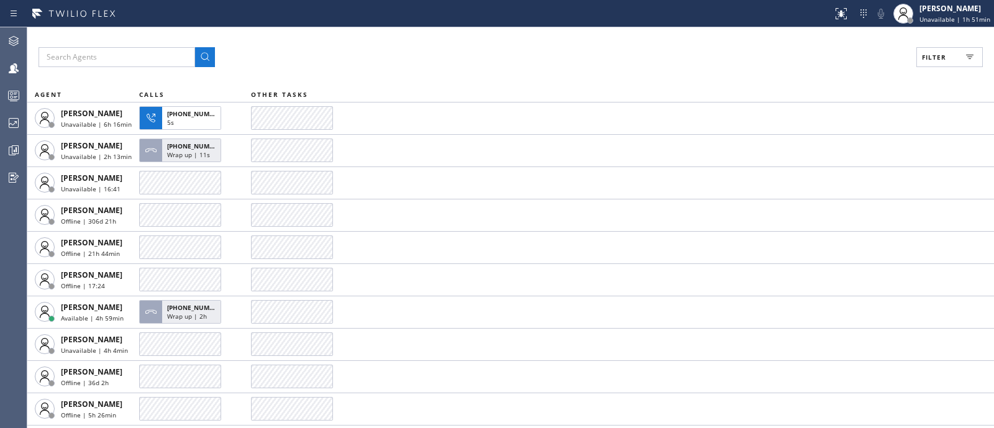 The width and height of the screenshot is (994, 428). Describe the element at coordinates (88, 415) in the screenshot. I see `span: Offline | 5h 26min` at that location.